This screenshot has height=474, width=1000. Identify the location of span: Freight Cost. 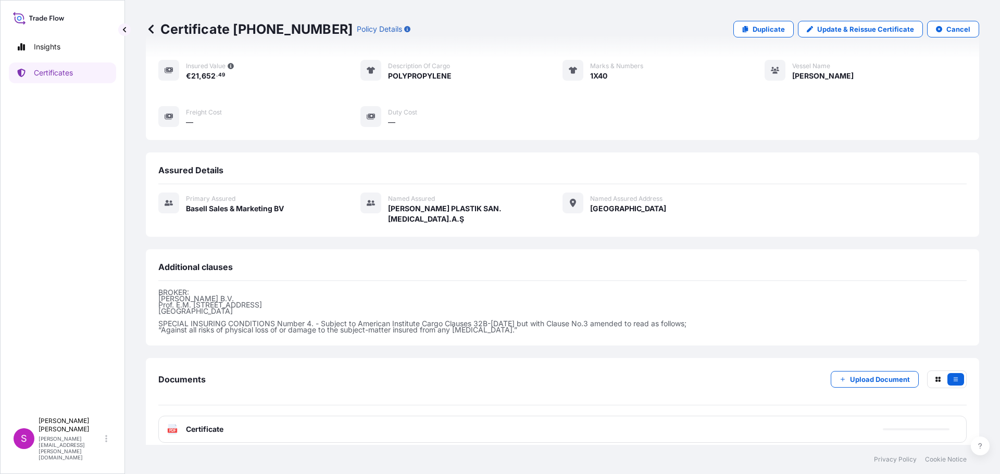
(204, 113).